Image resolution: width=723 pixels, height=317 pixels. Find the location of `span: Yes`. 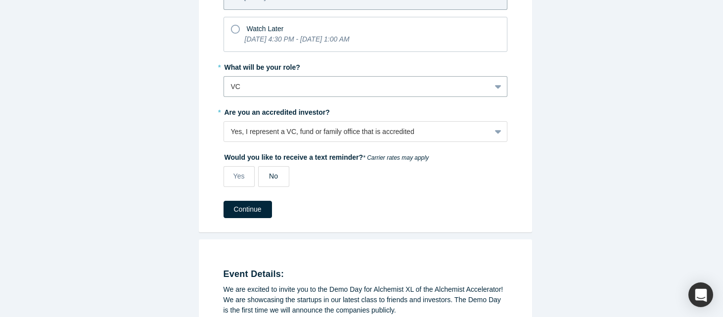

span: Yes is located at coordinates (239, 176).